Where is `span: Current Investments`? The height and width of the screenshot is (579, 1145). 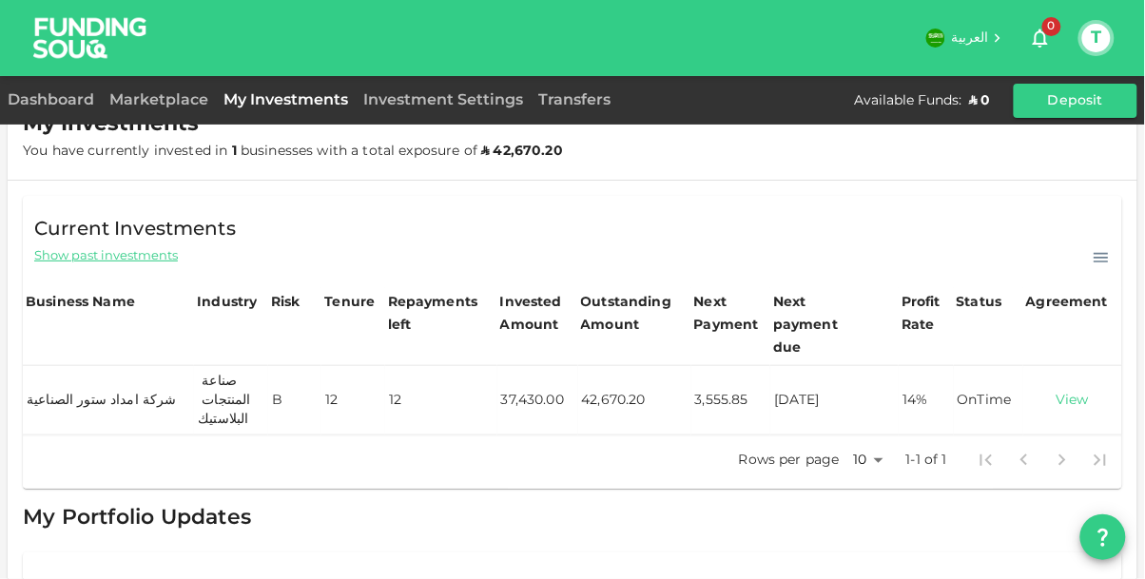 span: Current Investments is located at coordinates (135, 230).